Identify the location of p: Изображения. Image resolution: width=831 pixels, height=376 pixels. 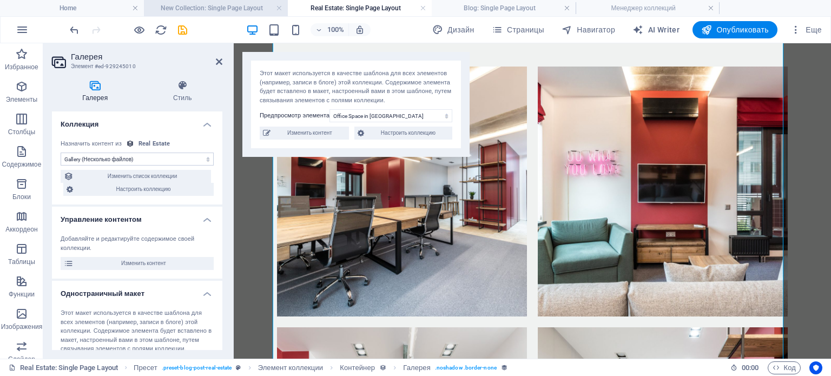
(22, 327).